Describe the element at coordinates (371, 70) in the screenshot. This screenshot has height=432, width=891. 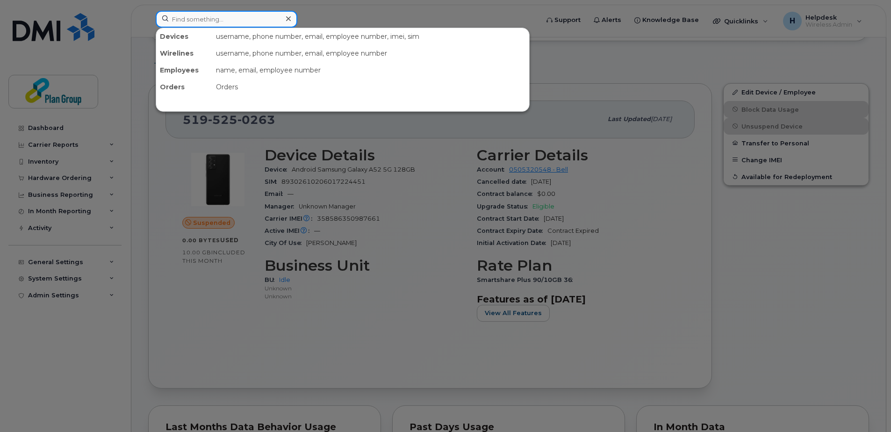
I see `div: name, email, employee number` at that location.